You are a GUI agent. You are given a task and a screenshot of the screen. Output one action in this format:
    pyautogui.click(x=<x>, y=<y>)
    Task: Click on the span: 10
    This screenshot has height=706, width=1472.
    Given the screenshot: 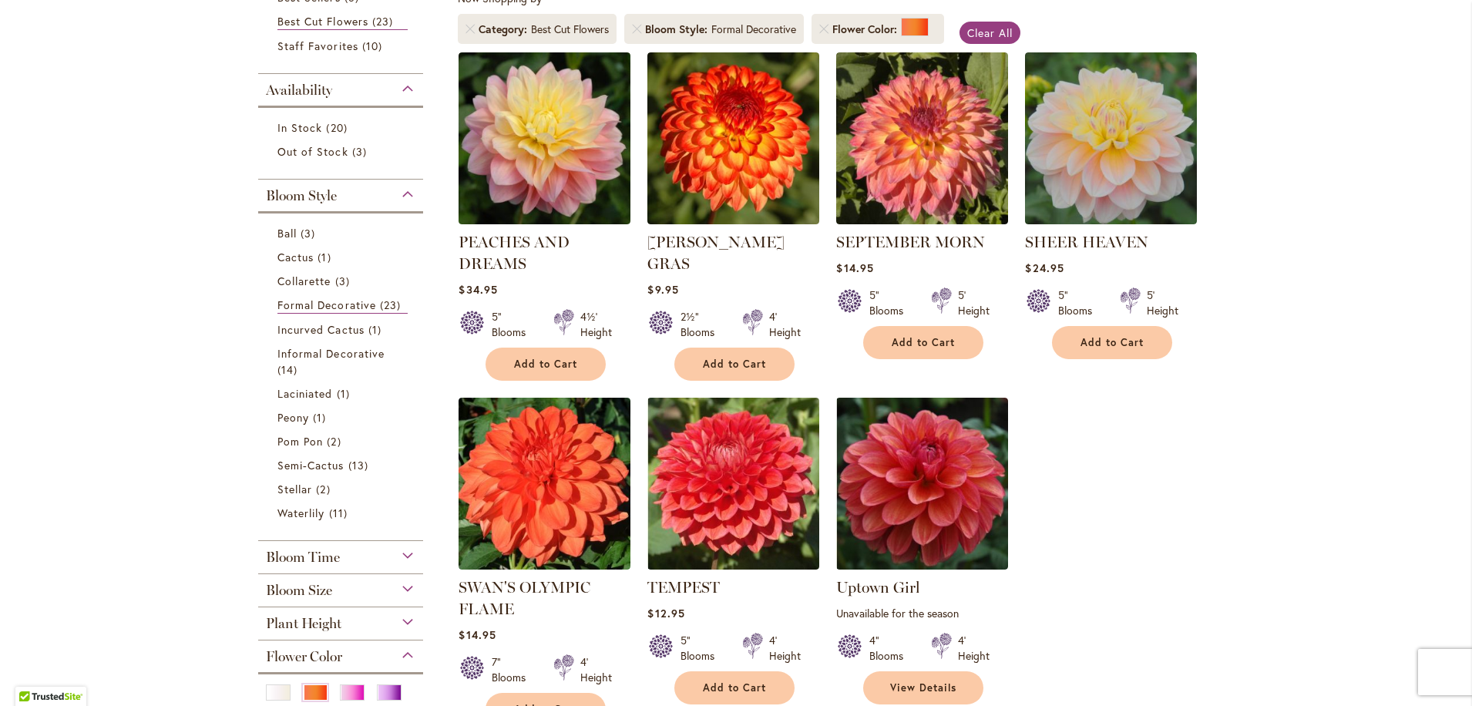 What is the action you would take?
    pyautogui.click(x=374, y=45)
    